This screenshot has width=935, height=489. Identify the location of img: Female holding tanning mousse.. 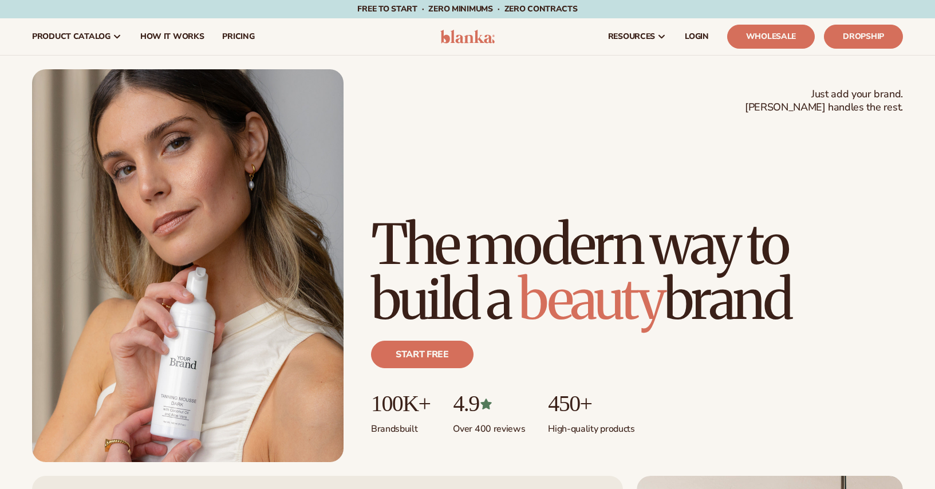
(188, 266).